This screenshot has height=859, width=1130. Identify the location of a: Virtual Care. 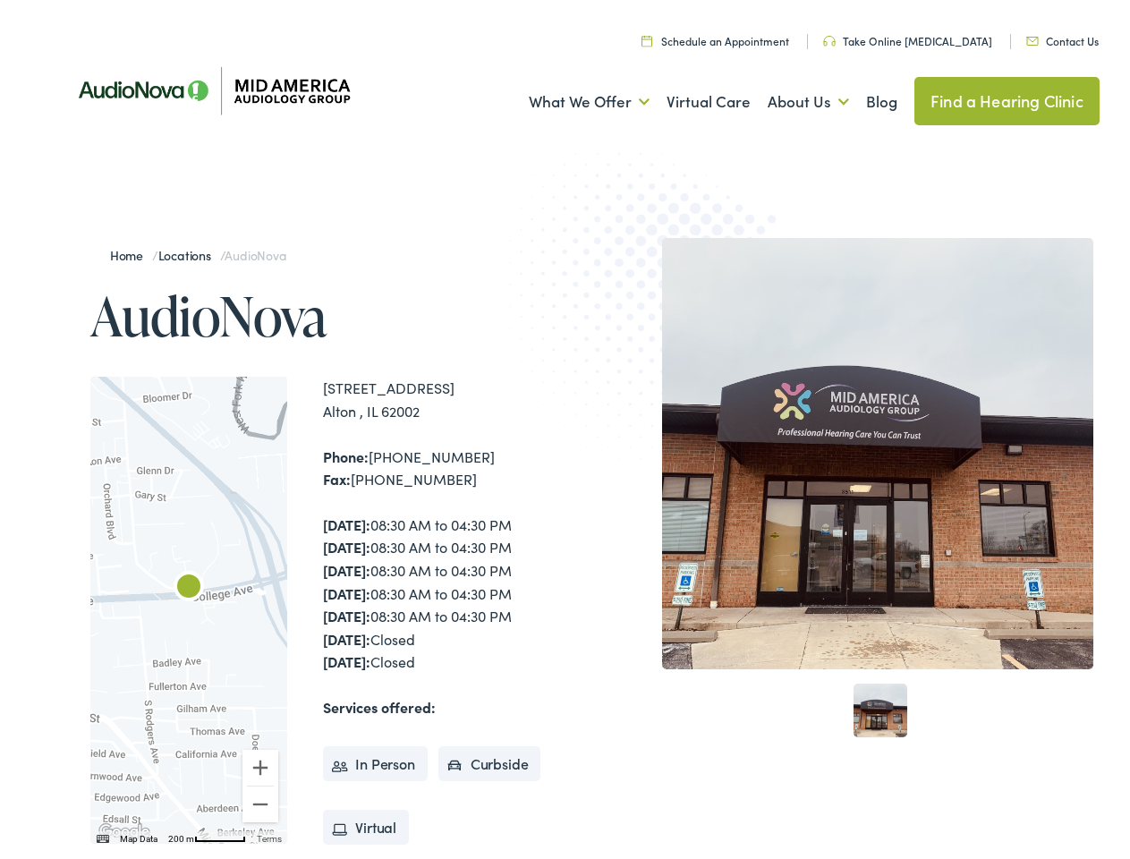
(709, 97).